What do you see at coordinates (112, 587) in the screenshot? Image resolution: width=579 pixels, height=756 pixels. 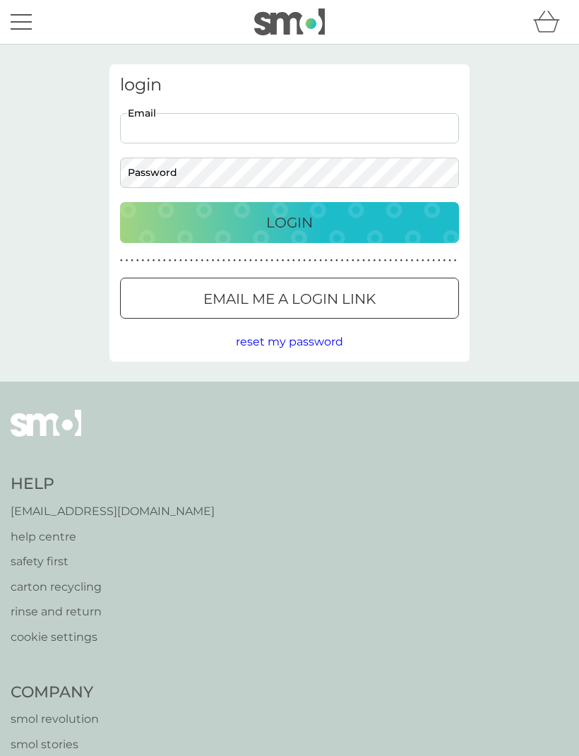 I see `p: carton recycling` at bounding box center [112, 587].